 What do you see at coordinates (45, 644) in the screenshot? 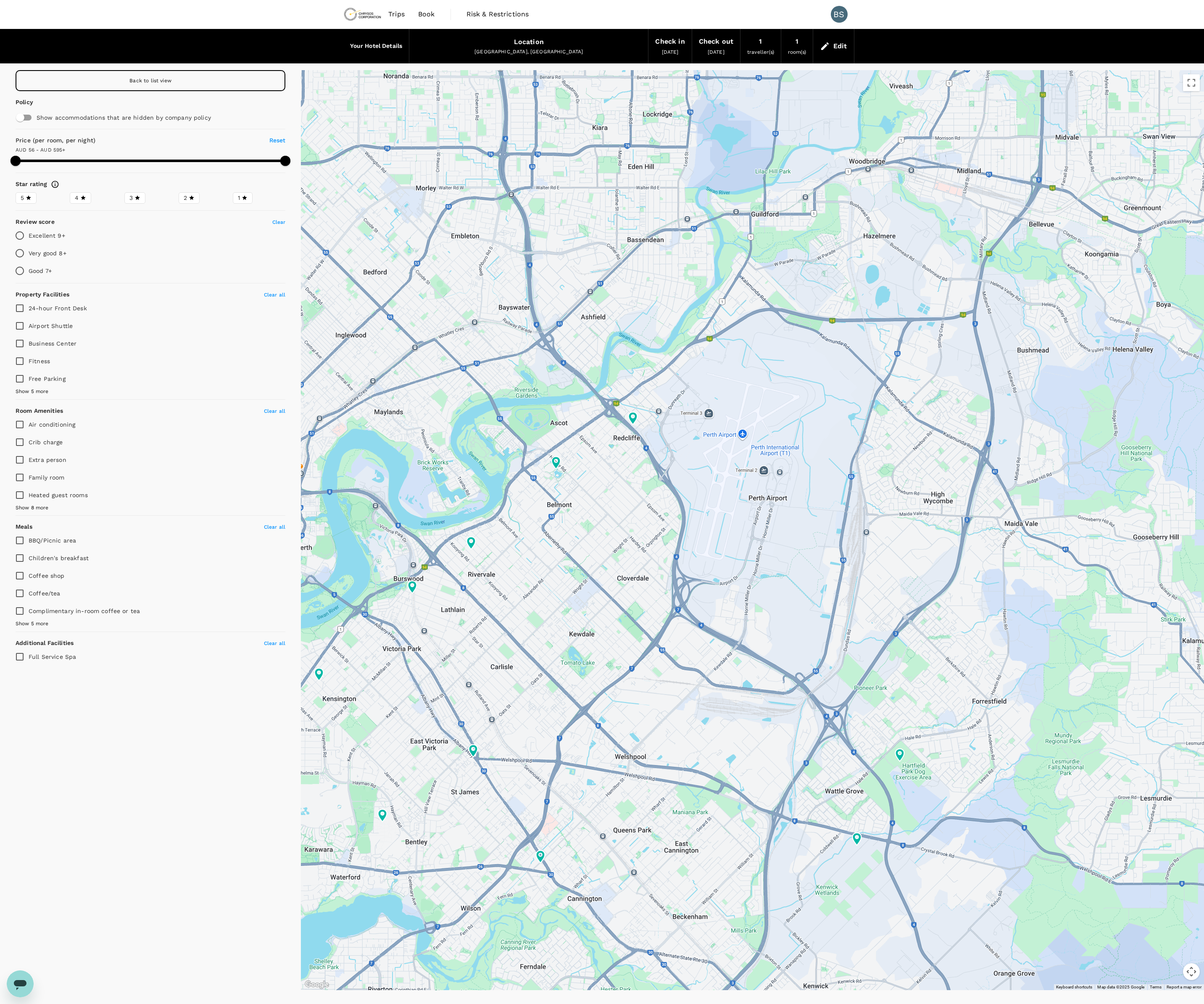
I see `h6: Additional Facilities` at bounding box center [45, 644].